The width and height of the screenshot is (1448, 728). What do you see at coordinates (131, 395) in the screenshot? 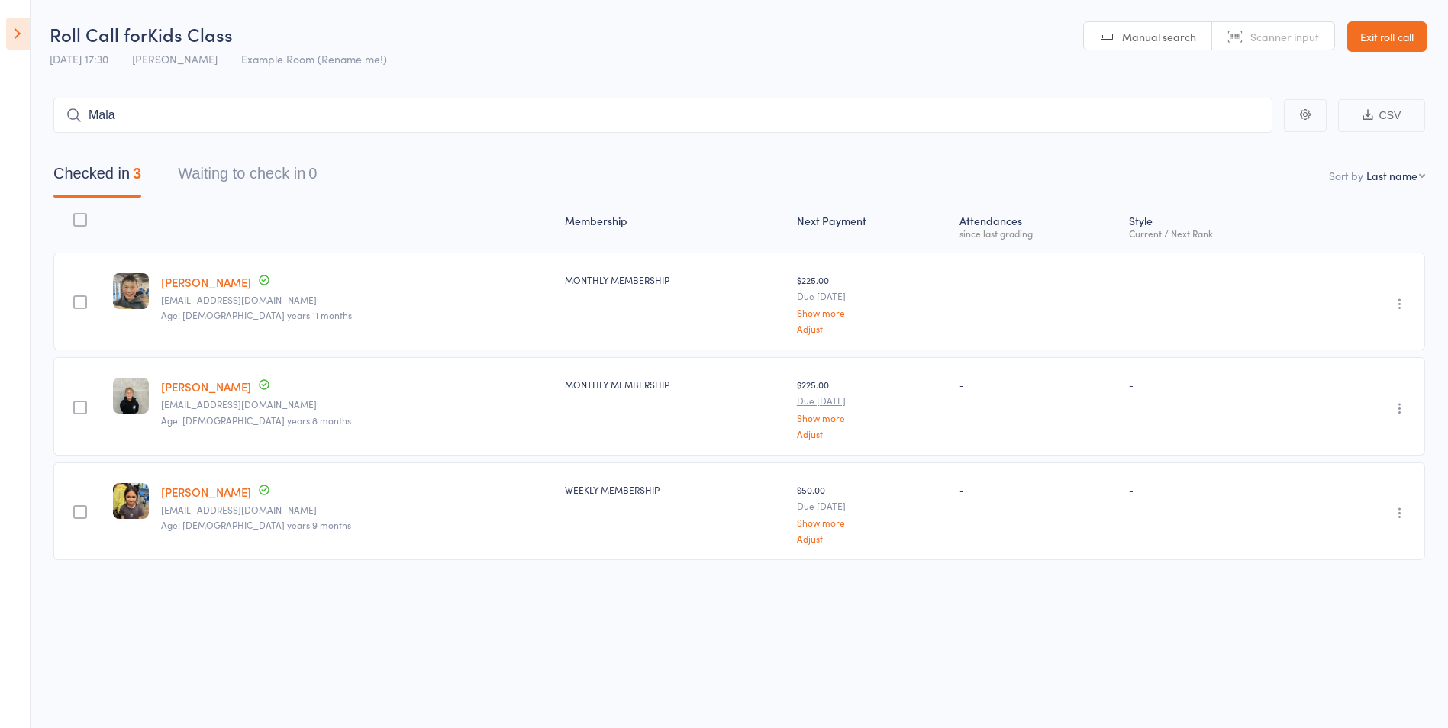
I see `img: image1748943070.png` at bounding box center [131, 395].